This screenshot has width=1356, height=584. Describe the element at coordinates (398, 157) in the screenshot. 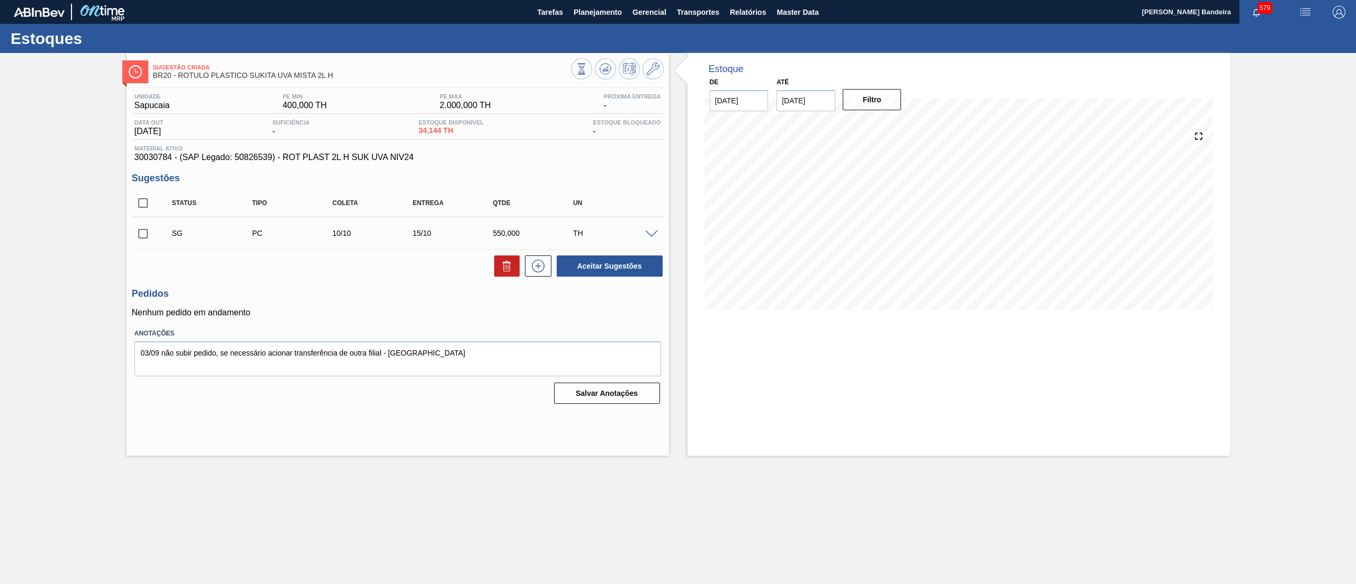

I see `span: 30030784 - (SAP Legado: 50826539) - ROT PLAST 2L H SUK UVA NIV24` at that location.